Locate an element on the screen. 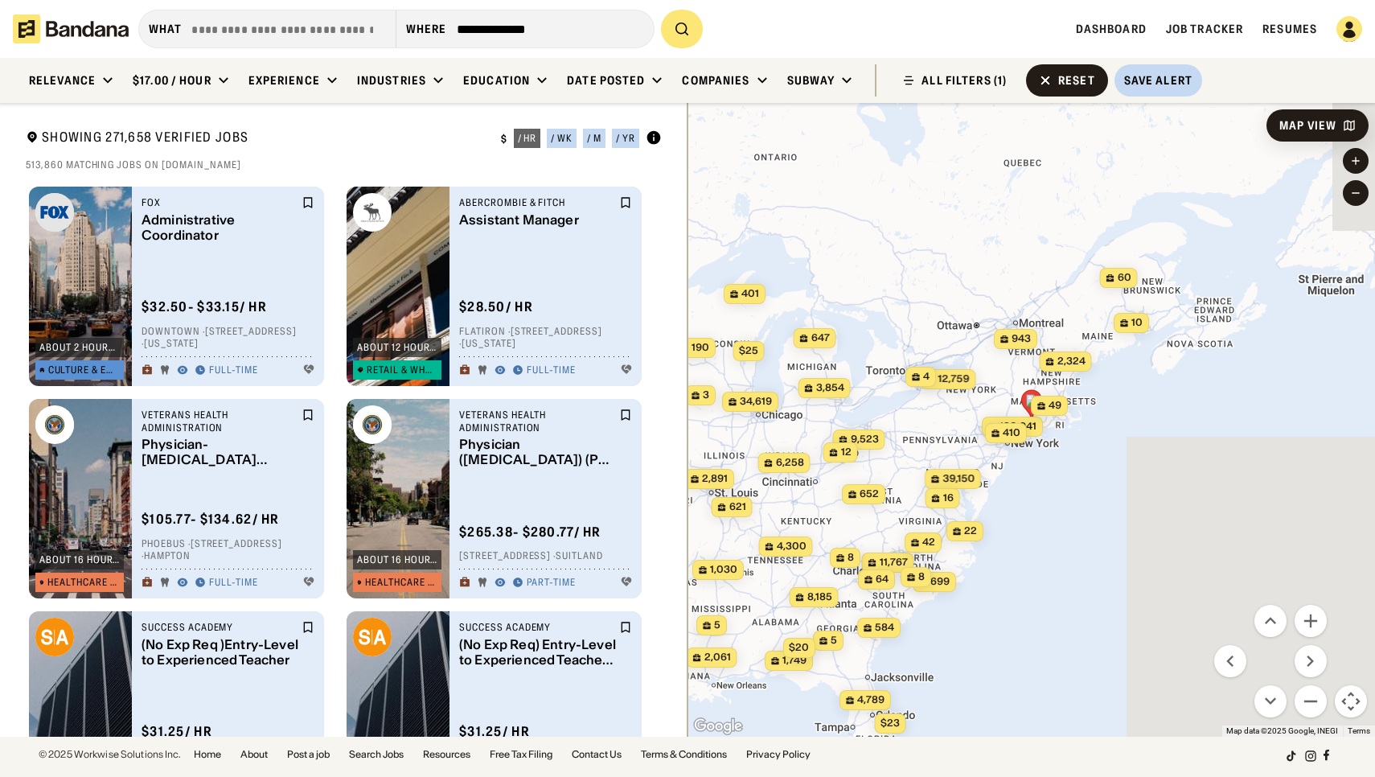  a: Terms (opens in new tab) is located at coordinates (1359, 730).